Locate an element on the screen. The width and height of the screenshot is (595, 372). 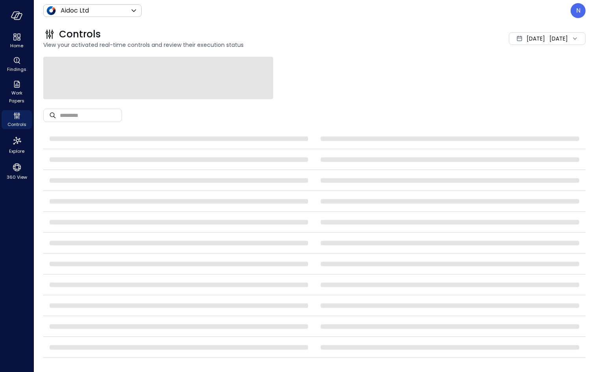
div: 360 View is located at coordinates (17, 171).